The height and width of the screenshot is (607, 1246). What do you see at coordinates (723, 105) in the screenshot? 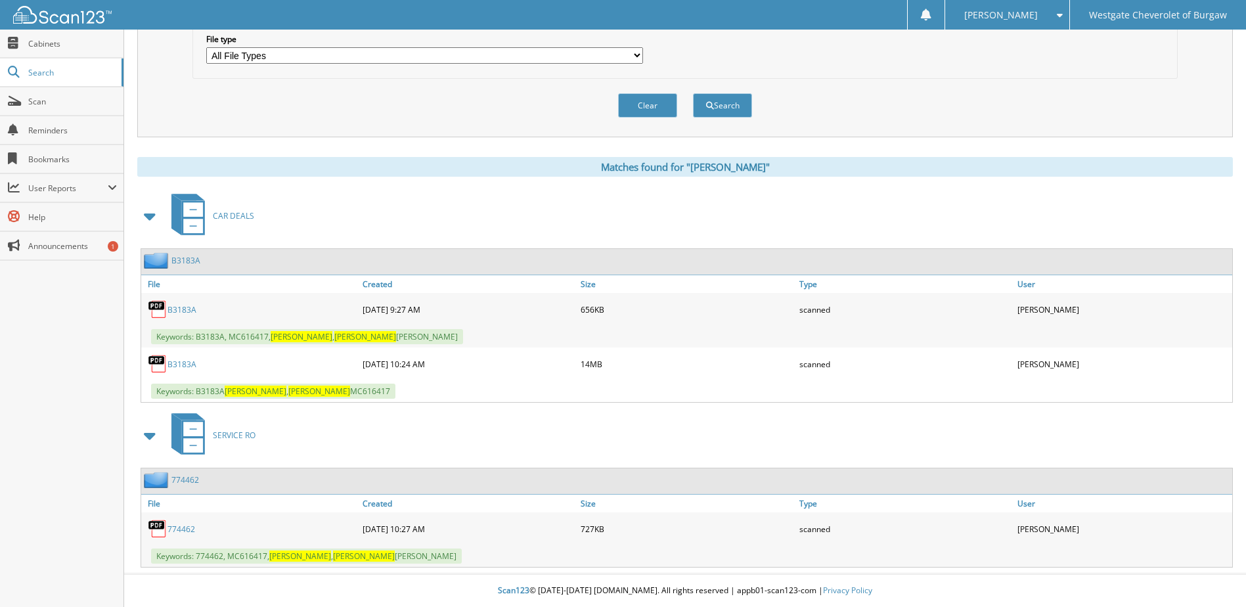
I see `button: Search` at bounding box center [723, 105].